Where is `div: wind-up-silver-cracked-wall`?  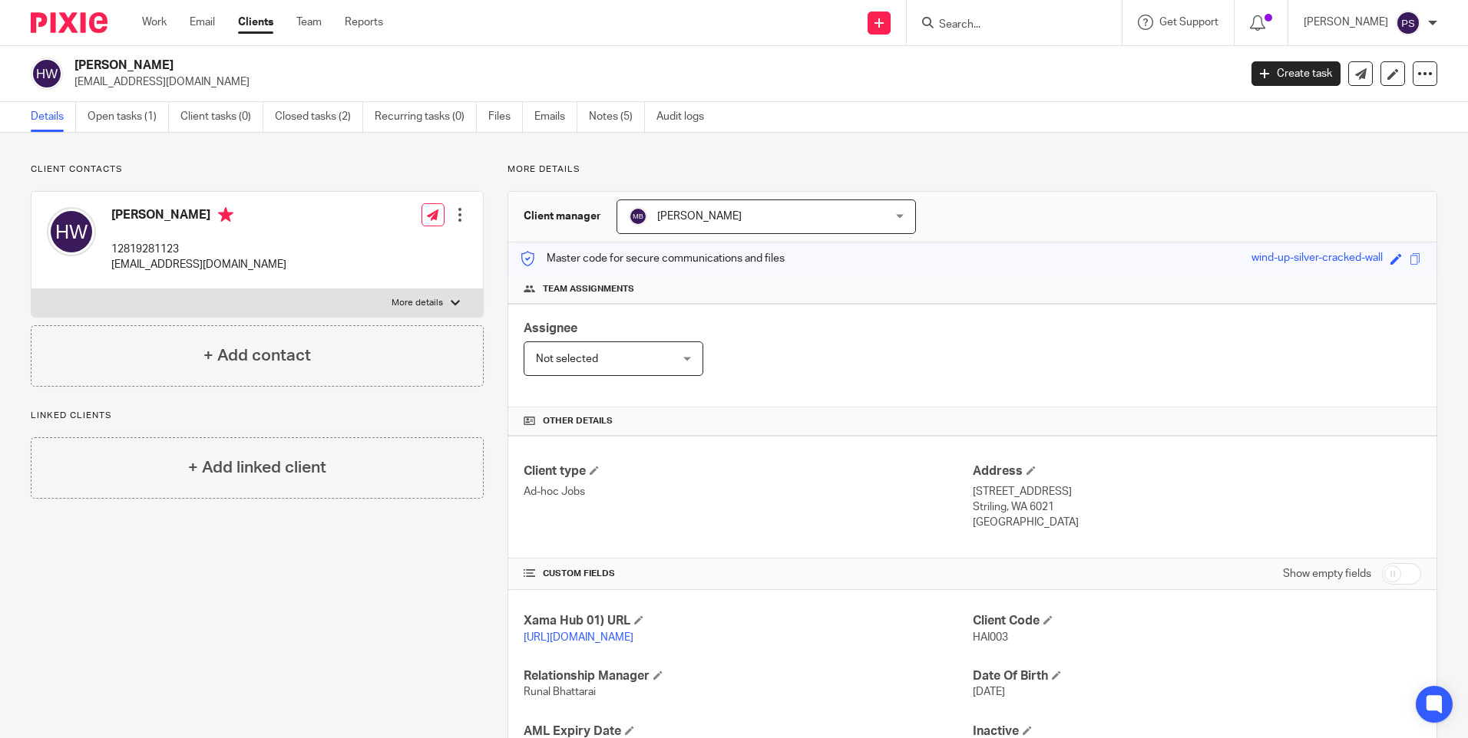 div: wind-up-silver-cracked-wall is located at coordinates (1316, 259).